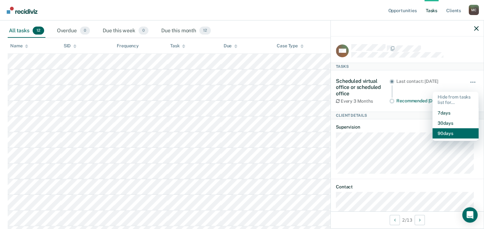 Image resolution: width=484 pixels, height=229 pixels. Describe the element at coordinates (128, 46) in the screenshot. I see `div: Frequency` at that location.